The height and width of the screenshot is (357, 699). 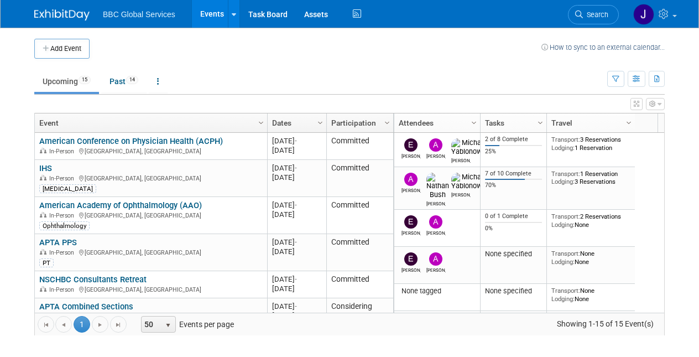 What do you see at coordinates (66, 81) in the screenshot?
I see `a: Upcoming15` at bounding box center [66, 81].